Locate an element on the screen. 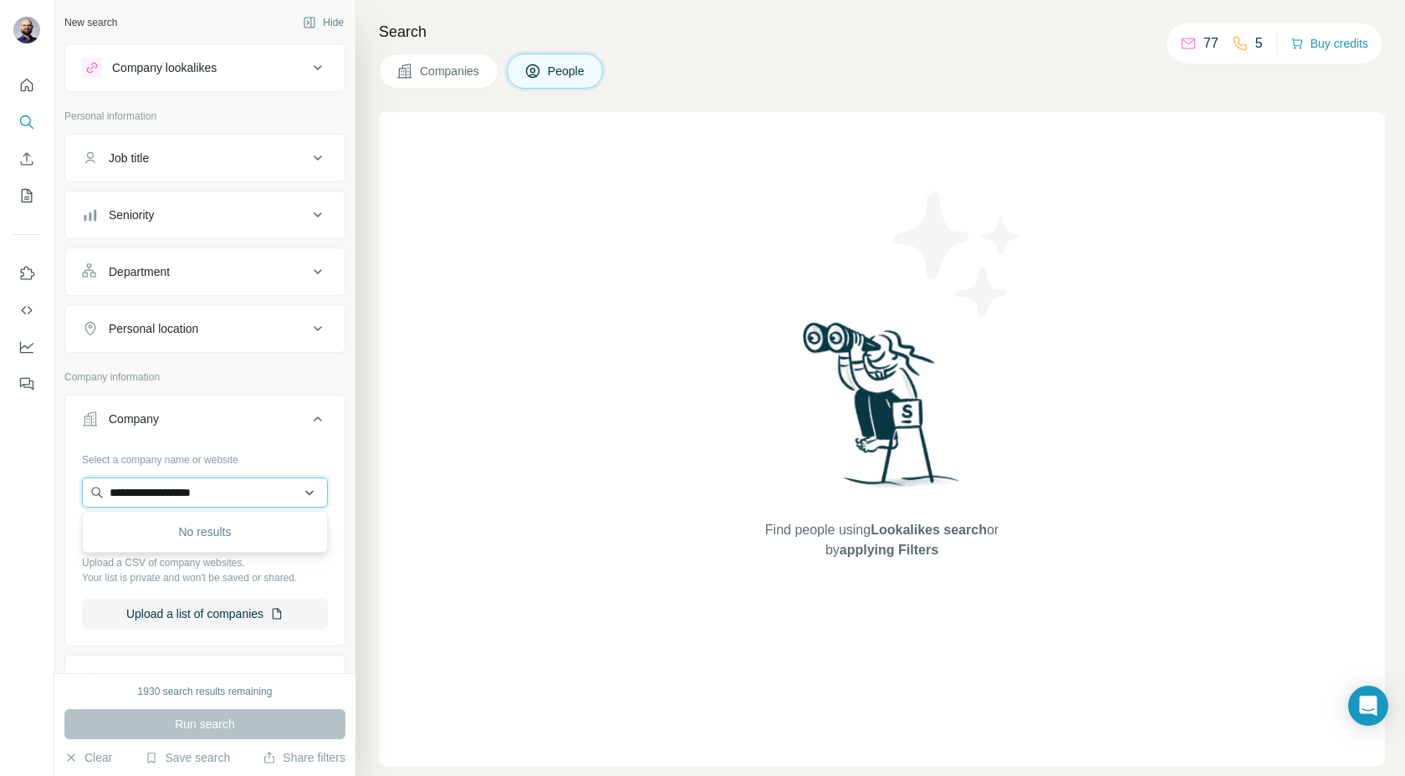 The height and width of the screenshot is (776, 1405). span: Find people using or by is located at coordinates (881, 540).